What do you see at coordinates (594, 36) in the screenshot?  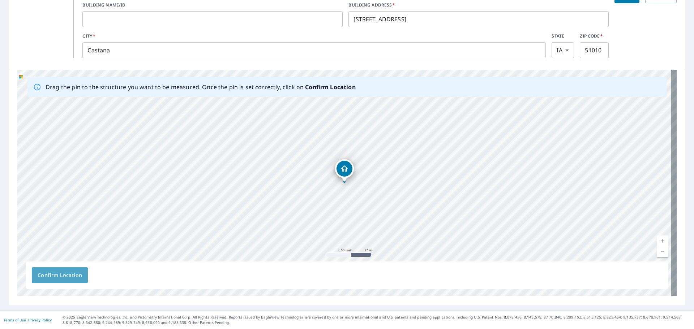 I see `label: ZIP CODE` at bounding box center [594, 36].